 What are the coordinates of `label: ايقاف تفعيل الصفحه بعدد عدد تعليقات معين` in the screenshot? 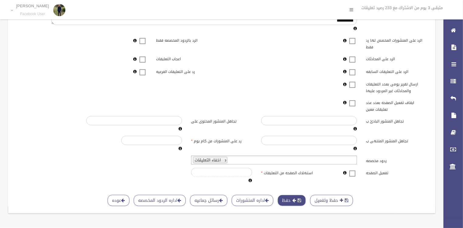 It's located at (397, 105).